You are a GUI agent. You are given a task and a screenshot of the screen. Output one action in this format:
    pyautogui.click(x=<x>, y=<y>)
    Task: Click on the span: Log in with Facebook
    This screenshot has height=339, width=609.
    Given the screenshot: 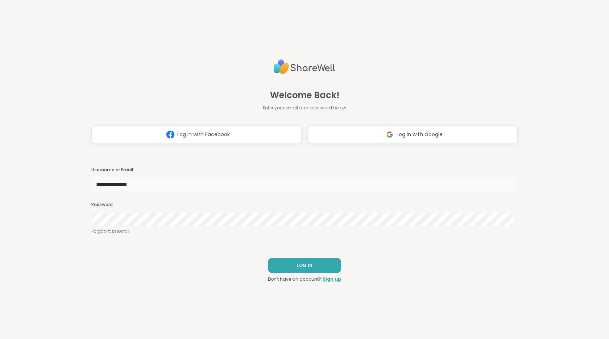 What is the action you would take?
    pyautogui.click(x=203, y=134)
    